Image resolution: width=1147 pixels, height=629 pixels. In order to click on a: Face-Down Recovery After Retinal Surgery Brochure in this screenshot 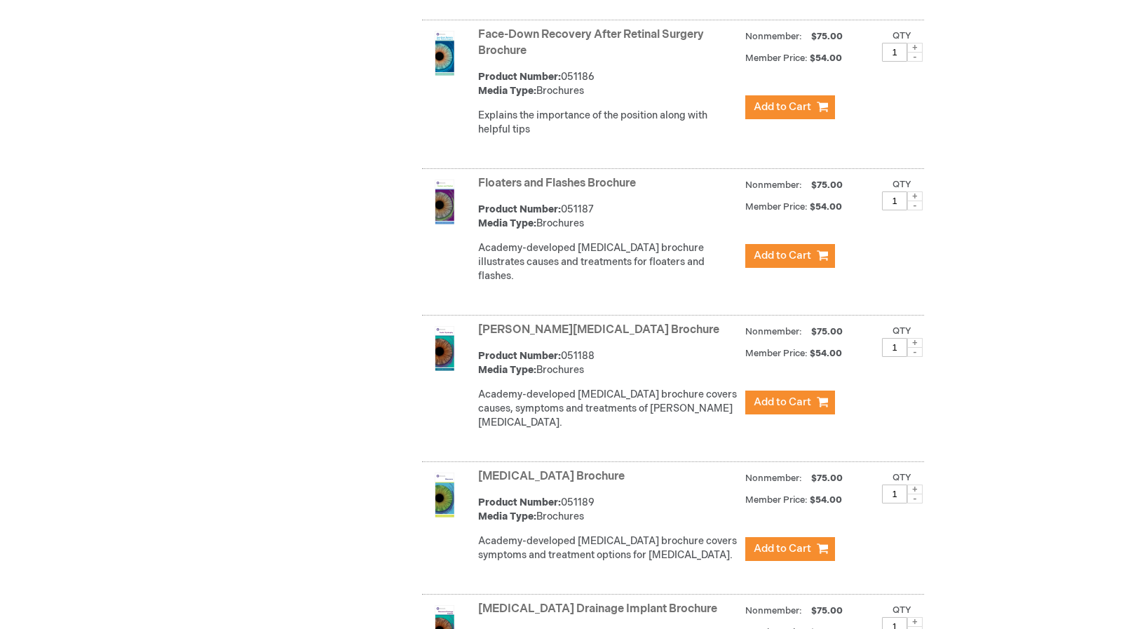, I will do `click(591, 43)`.